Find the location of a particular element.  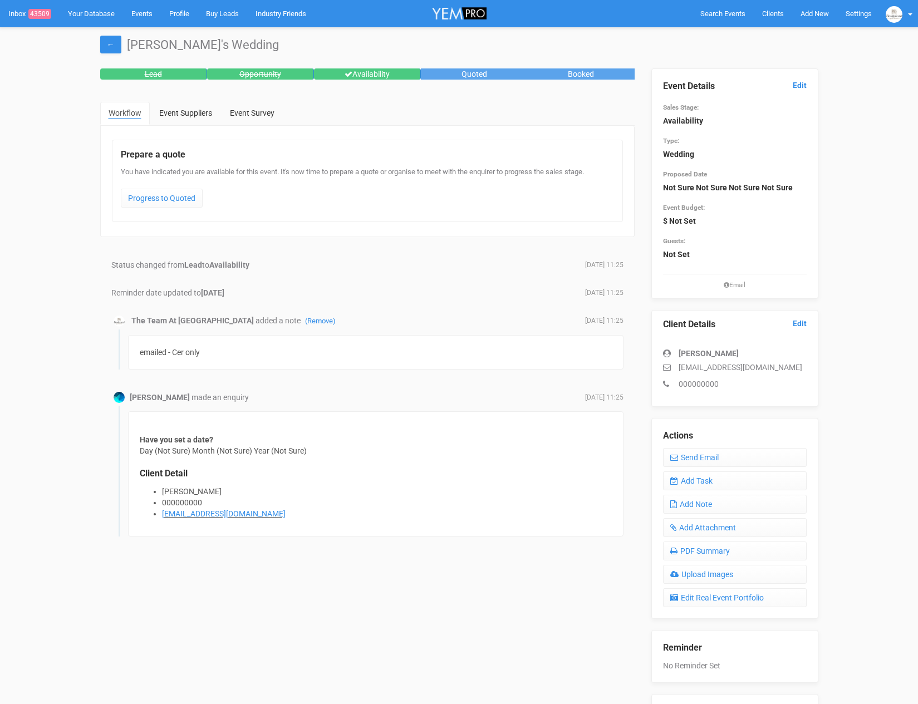

span: Search Events is located at coordinates (723, 13).